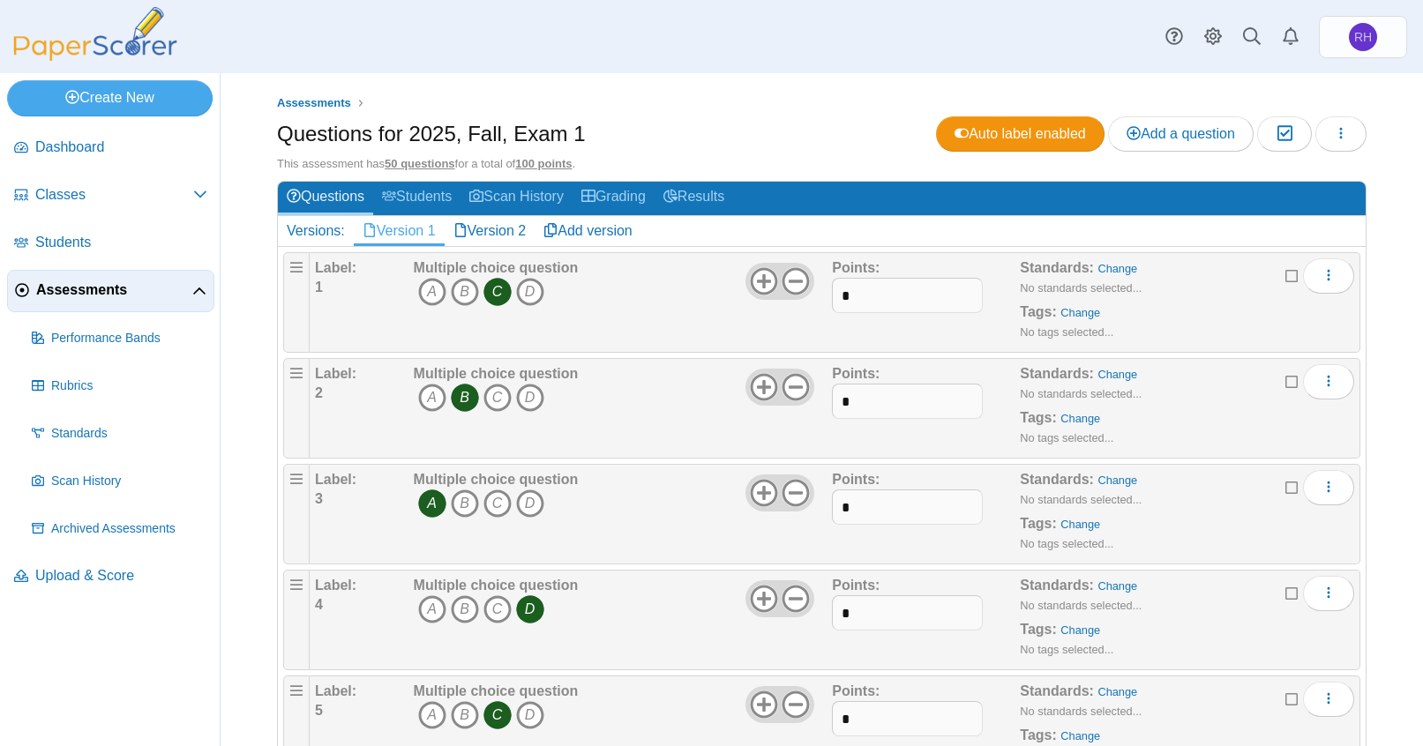  What do you see at coordinates (613, 198) in the screenshot?
I see `a: Grading` at bounding box center [613, 198].